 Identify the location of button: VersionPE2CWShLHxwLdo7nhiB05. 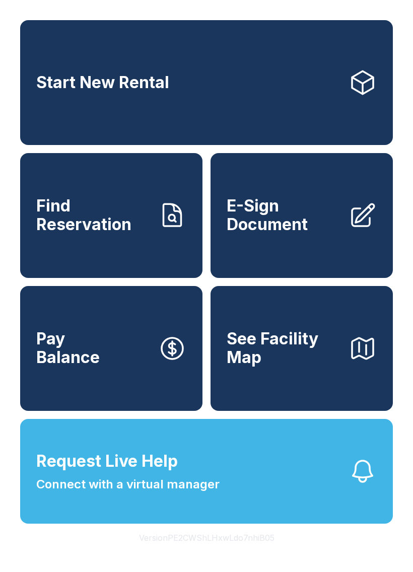
(206, 538).